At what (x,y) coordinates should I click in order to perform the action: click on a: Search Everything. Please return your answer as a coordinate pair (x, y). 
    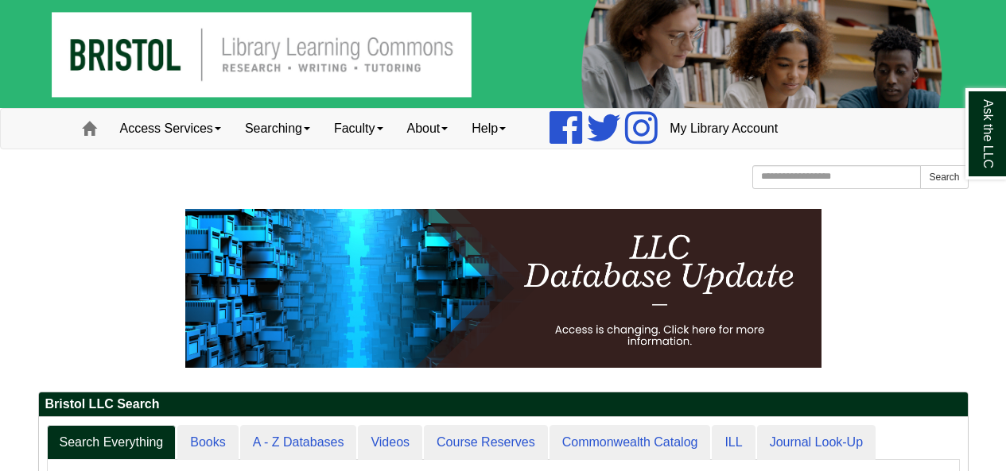
    Looking at the image, I should click on (111, 443).